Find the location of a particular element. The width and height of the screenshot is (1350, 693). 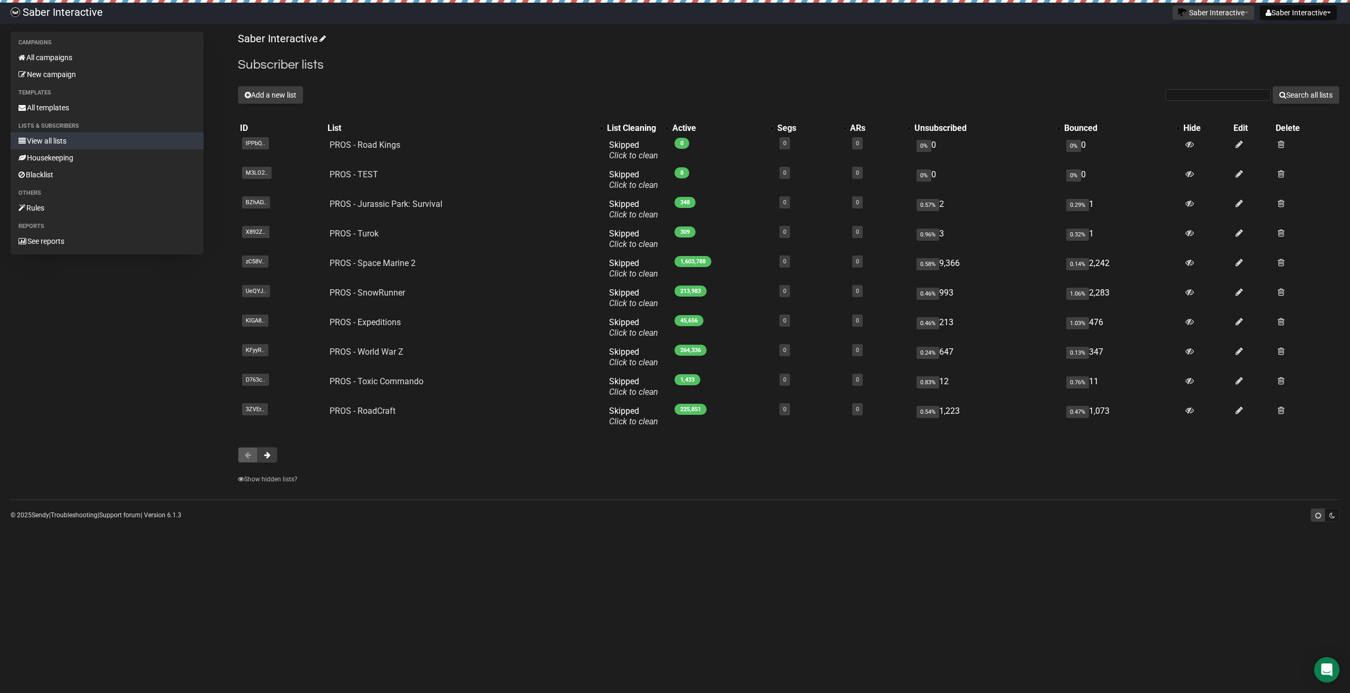

a: Sendy is located at coordinates (40, 515).